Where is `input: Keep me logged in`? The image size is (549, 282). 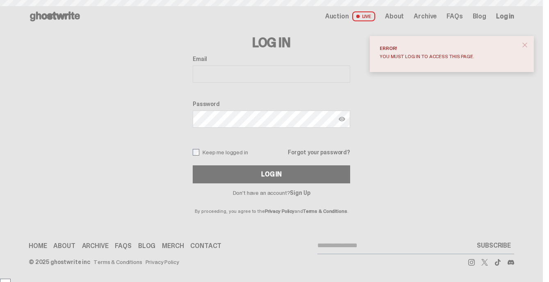 input: Keep me logged in is located at coordinates (196, 152).